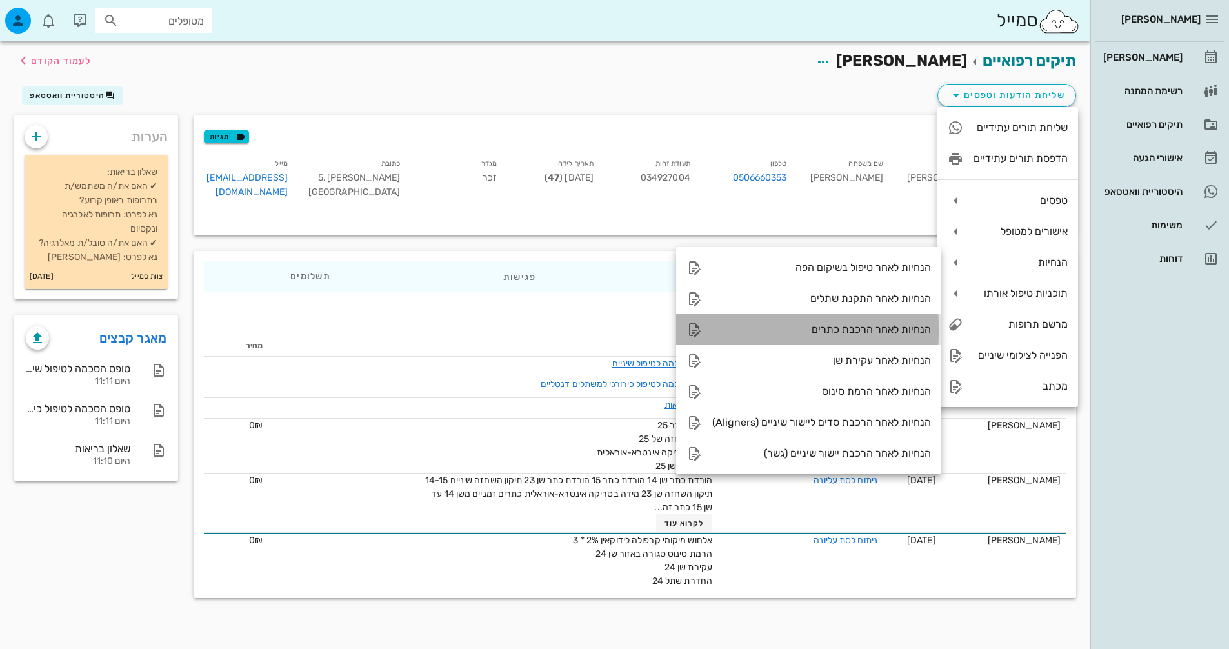 Image resolution: width=1229 pixels, height=649 pixels. Describe the element at coordinates (391, 163) in the screenshot. I see `small: כתובת` at that location.